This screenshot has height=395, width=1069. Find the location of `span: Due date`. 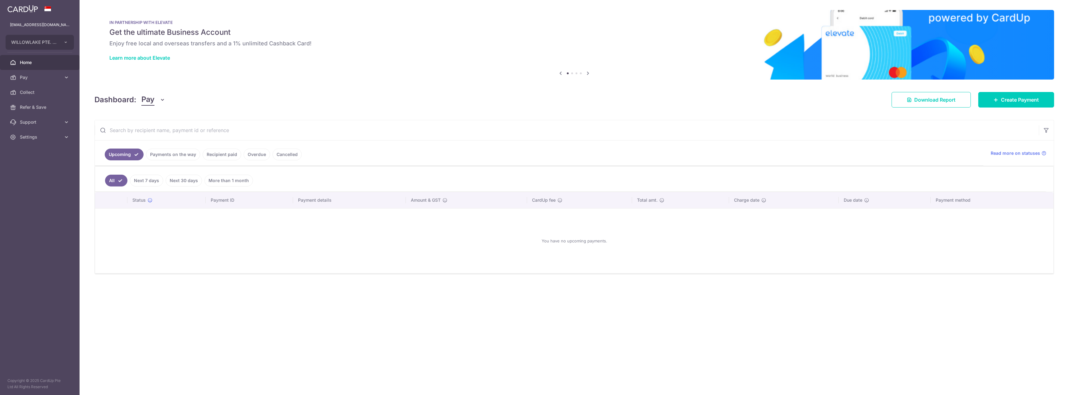

span: Due date is located at coordinates (853, 200).